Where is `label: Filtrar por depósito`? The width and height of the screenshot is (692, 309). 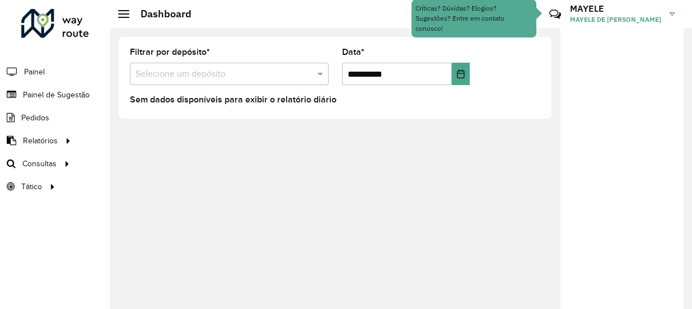
label: Filtrar por depósito is located at coordinates (170, 52).